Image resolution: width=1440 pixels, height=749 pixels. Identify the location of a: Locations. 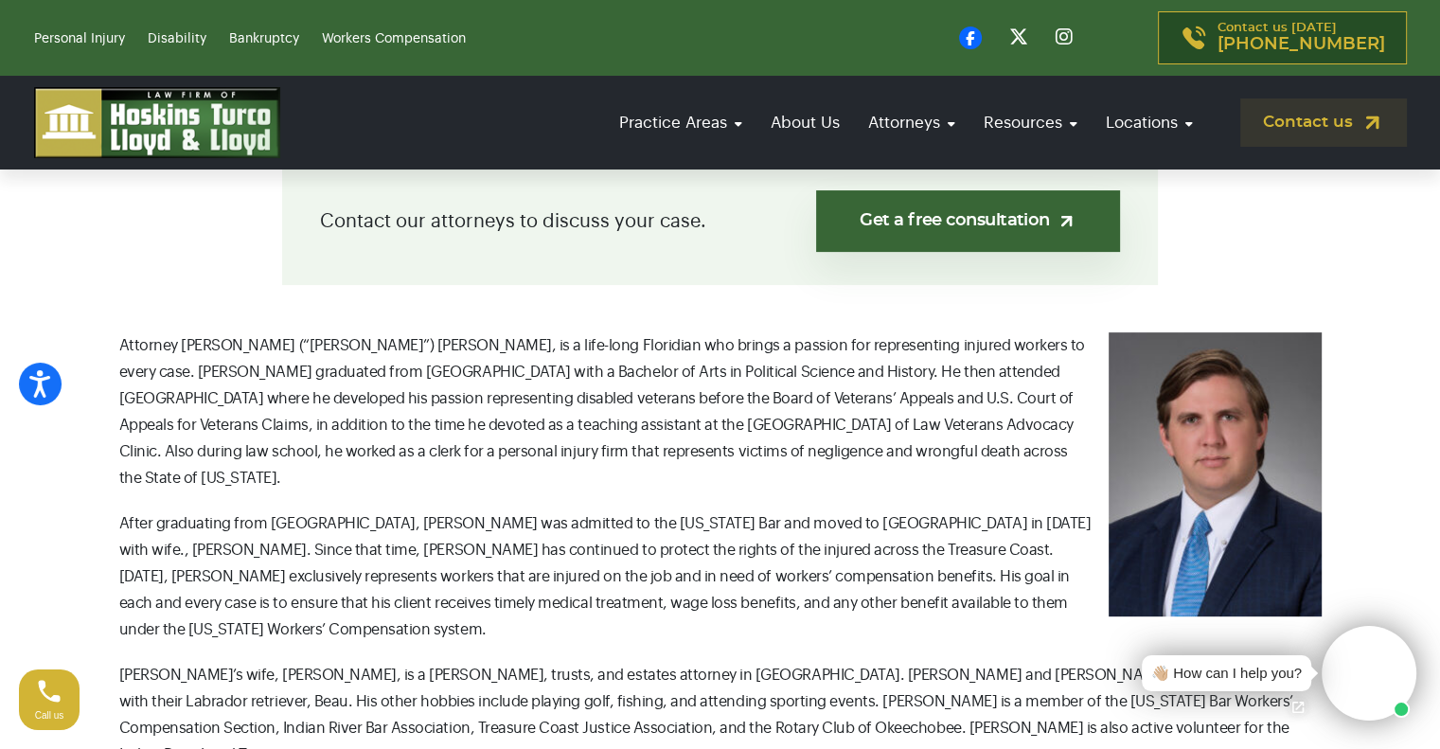
(1149, 122).